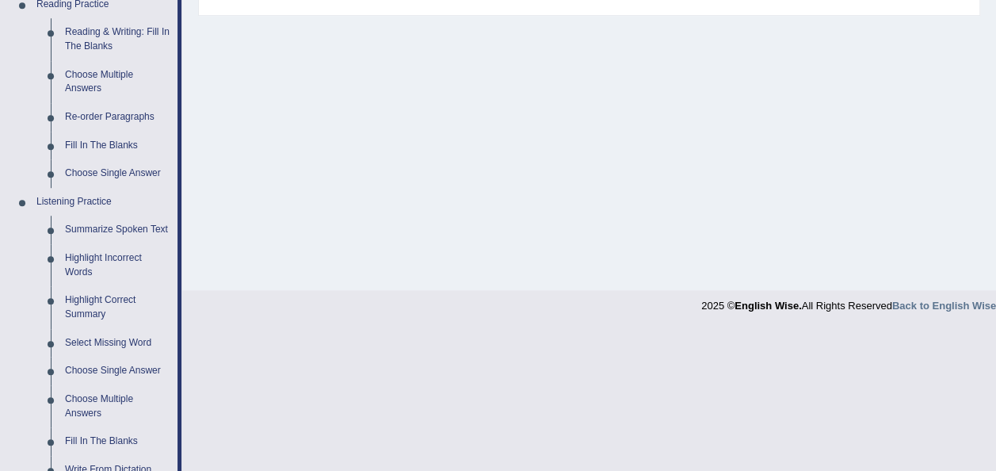  I want to click on a: Back to English Wise, so click(944, 305).